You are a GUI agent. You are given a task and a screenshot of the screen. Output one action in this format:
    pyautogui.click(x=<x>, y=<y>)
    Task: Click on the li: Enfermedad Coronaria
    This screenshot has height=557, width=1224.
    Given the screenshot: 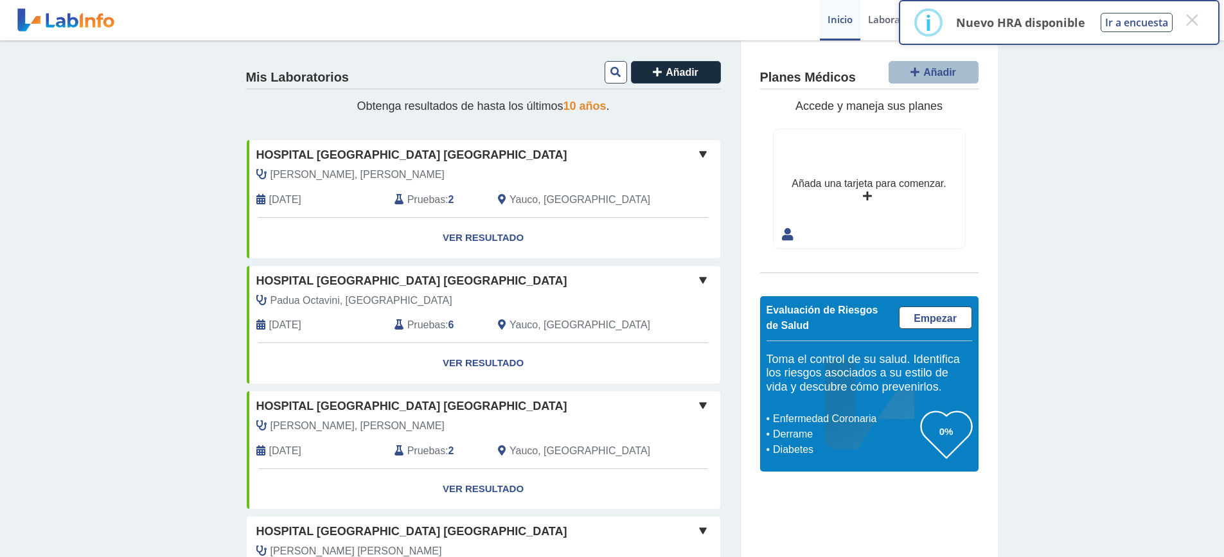 What is the action you would take?
    pyautogui.click(x=845, y=419)
    